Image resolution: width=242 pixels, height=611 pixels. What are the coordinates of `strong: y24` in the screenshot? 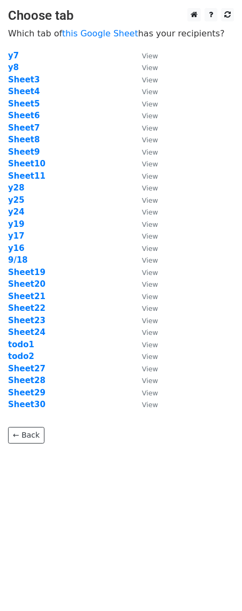 It's located at (16, 212).